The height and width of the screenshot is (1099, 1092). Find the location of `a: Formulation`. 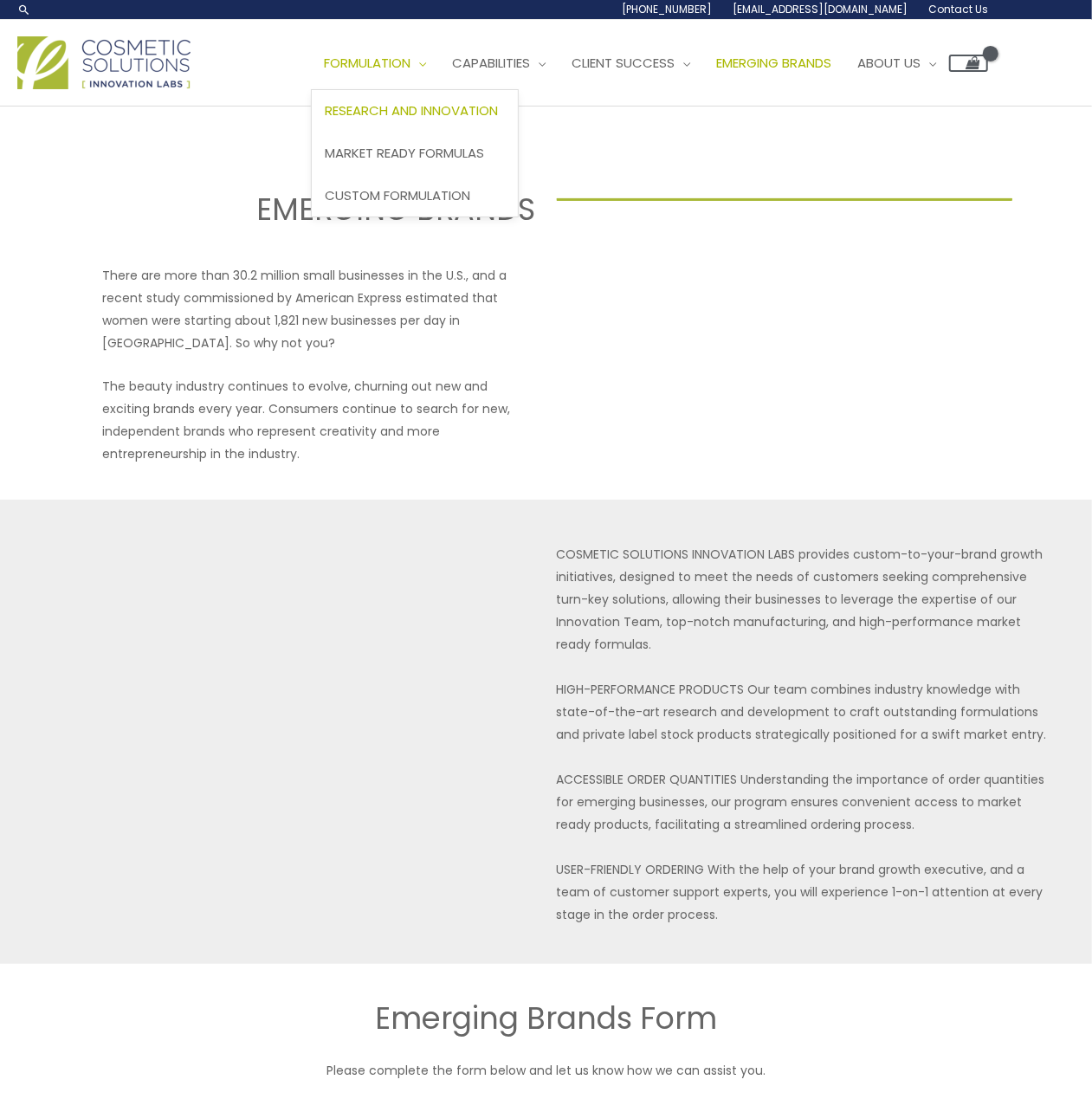

a: Formulation is located at coordinates (375, 63).